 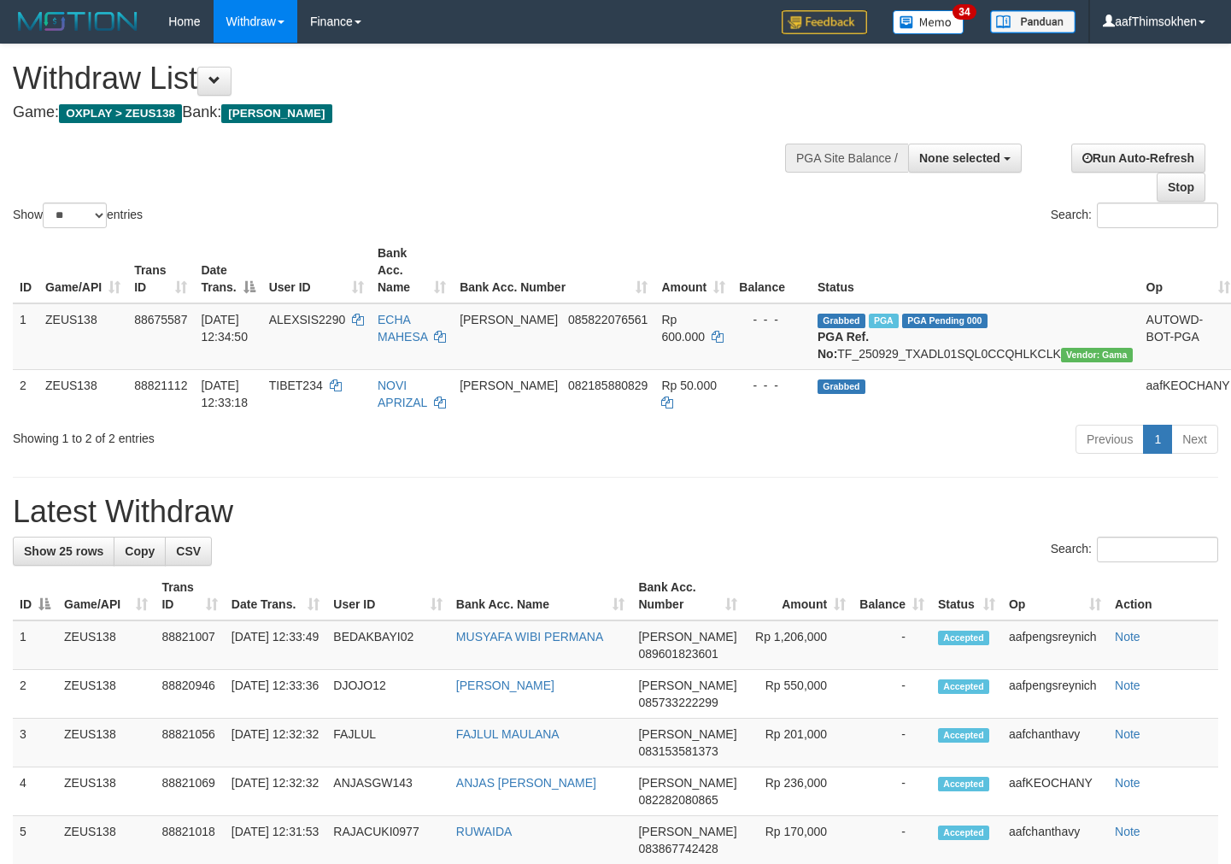 What do you see at coordinates (412, 270) in the screenshot?
I see `th: Bank Acc. Name: activate to sort column ascending` at bounding box center [412, 270].